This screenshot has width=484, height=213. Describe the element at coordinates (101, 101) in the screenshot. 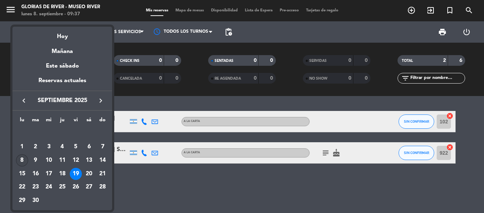

I see `button: keyboard_arrow_right` at that location.